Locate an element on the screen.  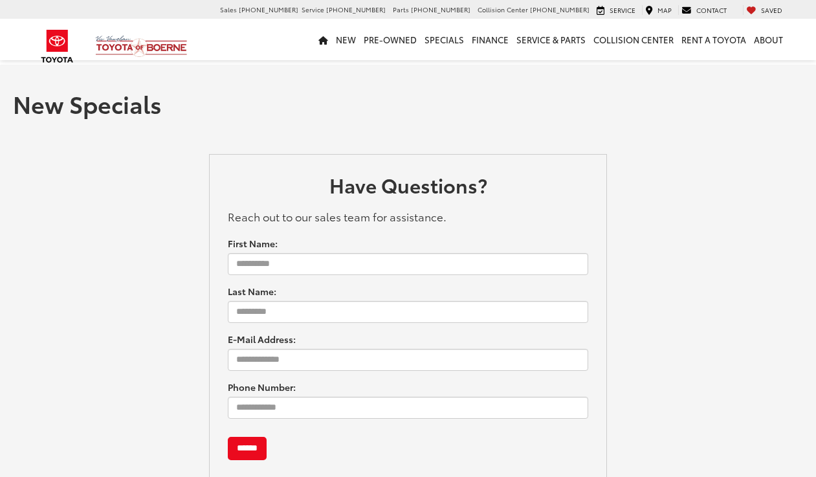
label: Phone Number: is located at coordinates (262, 387).